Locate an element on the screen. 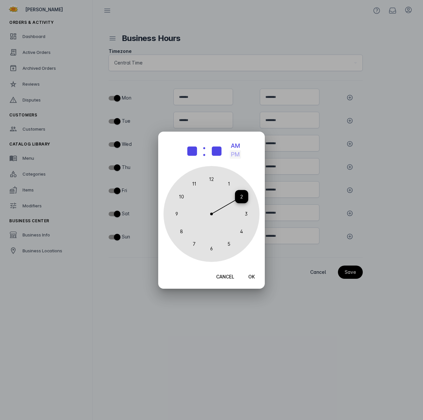 This screenshot has height=420, width=423. button: PM is located at coordinates (235, 155).